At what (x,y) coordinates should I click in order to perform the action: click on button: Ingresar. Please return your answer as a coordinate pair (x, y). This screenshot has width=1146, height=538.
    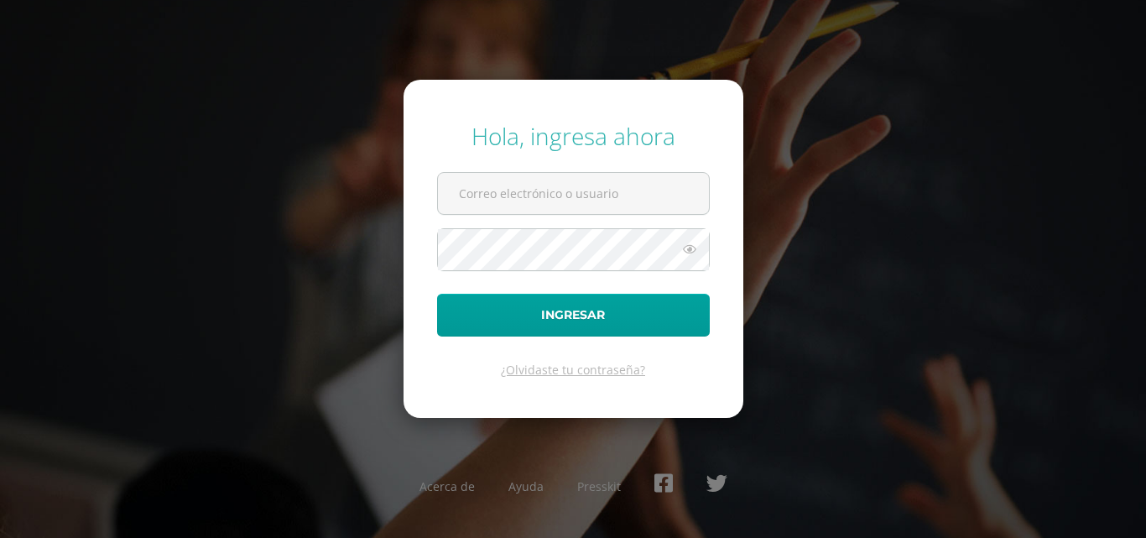
    Looking at the image, I should click on (573, 315).